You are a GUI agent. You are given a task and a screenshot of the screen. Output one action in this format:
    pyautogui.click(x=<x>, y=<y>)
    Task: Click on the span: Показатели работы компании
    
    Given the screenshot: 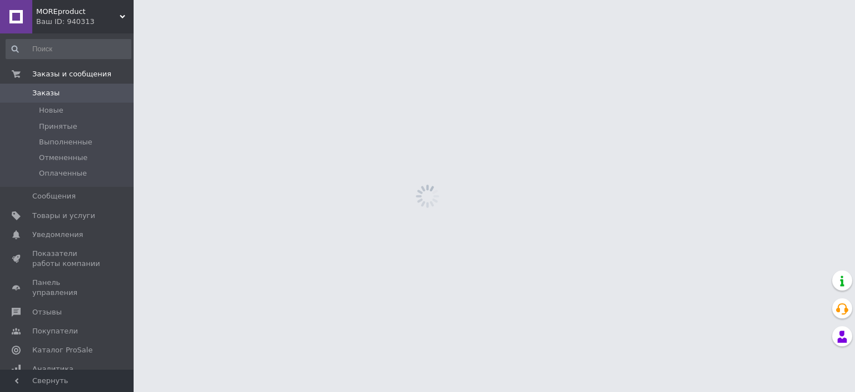 What is the action you would take?
    pyautogui.click(x=67, y=258)
    